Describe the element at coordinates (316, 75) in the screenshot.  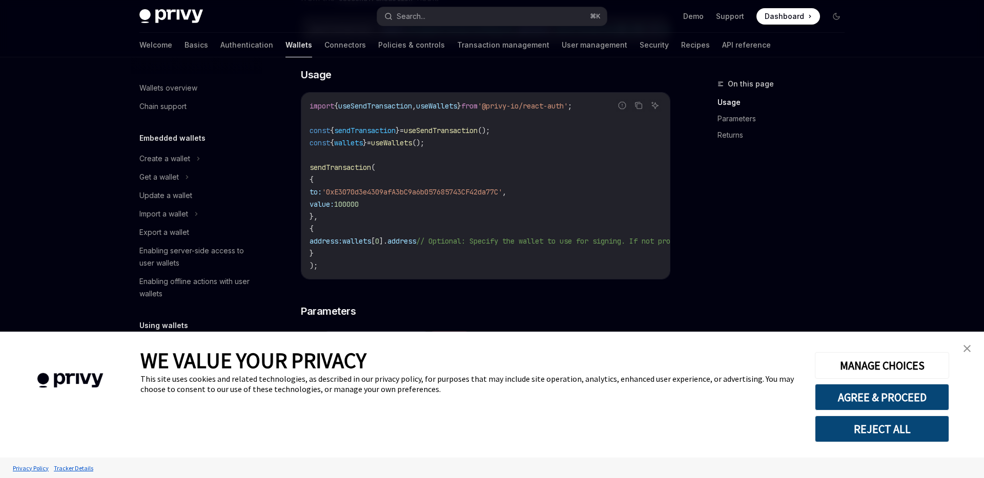
I see `span: Usage` at that location.